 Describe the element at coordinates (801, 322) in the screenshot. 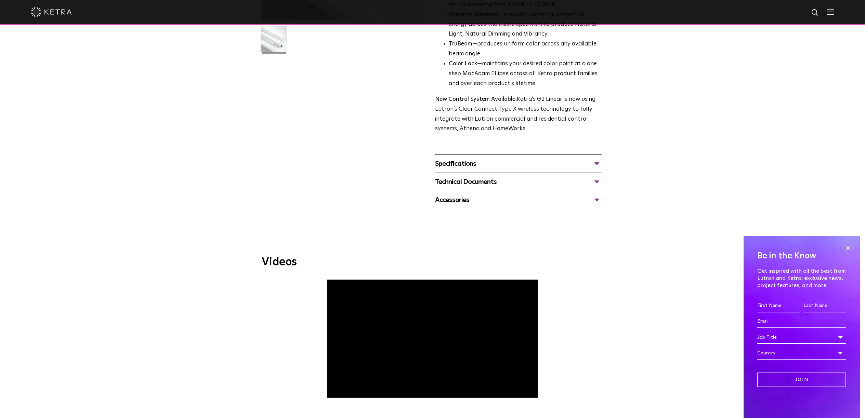

I see `input: Email` at that location.